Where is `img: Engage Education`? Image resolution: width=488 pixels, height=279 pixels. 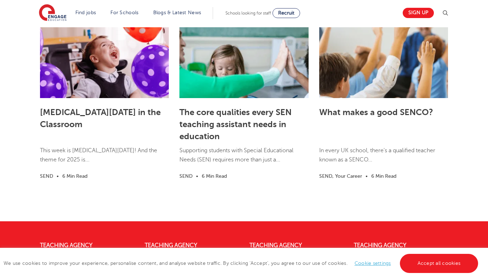
img: Engage Education is located at coordinates (53, 13).